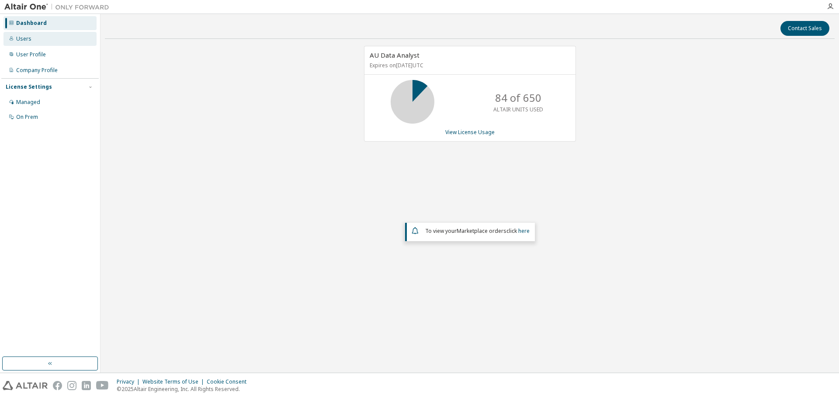 The image size is (839, 398). Describe the element at coordinates (31, 55) in the screenshot. I see `div: User Profile` at that location.